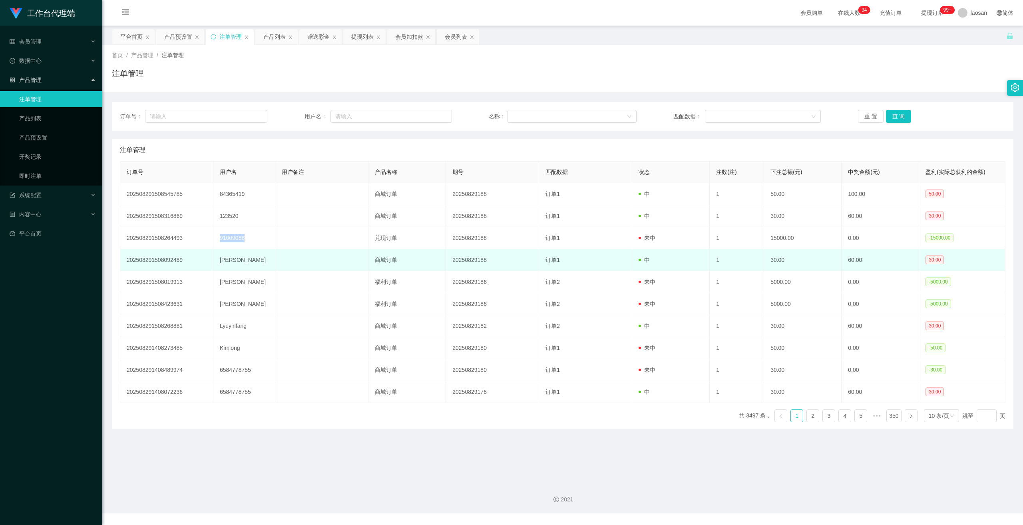 Image resolution: width=1023 pixels, height=525 pixels. Describe the element at coordinates (167, 304) in the screenshot. I see `td: 202508291508423631` at that location.